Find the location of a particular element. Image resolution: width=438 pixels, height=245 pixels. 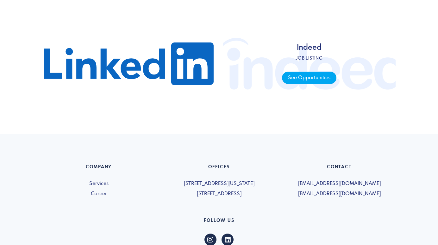

a: Indeed Job listing See Opportunities is located at coordinates (309, 64).